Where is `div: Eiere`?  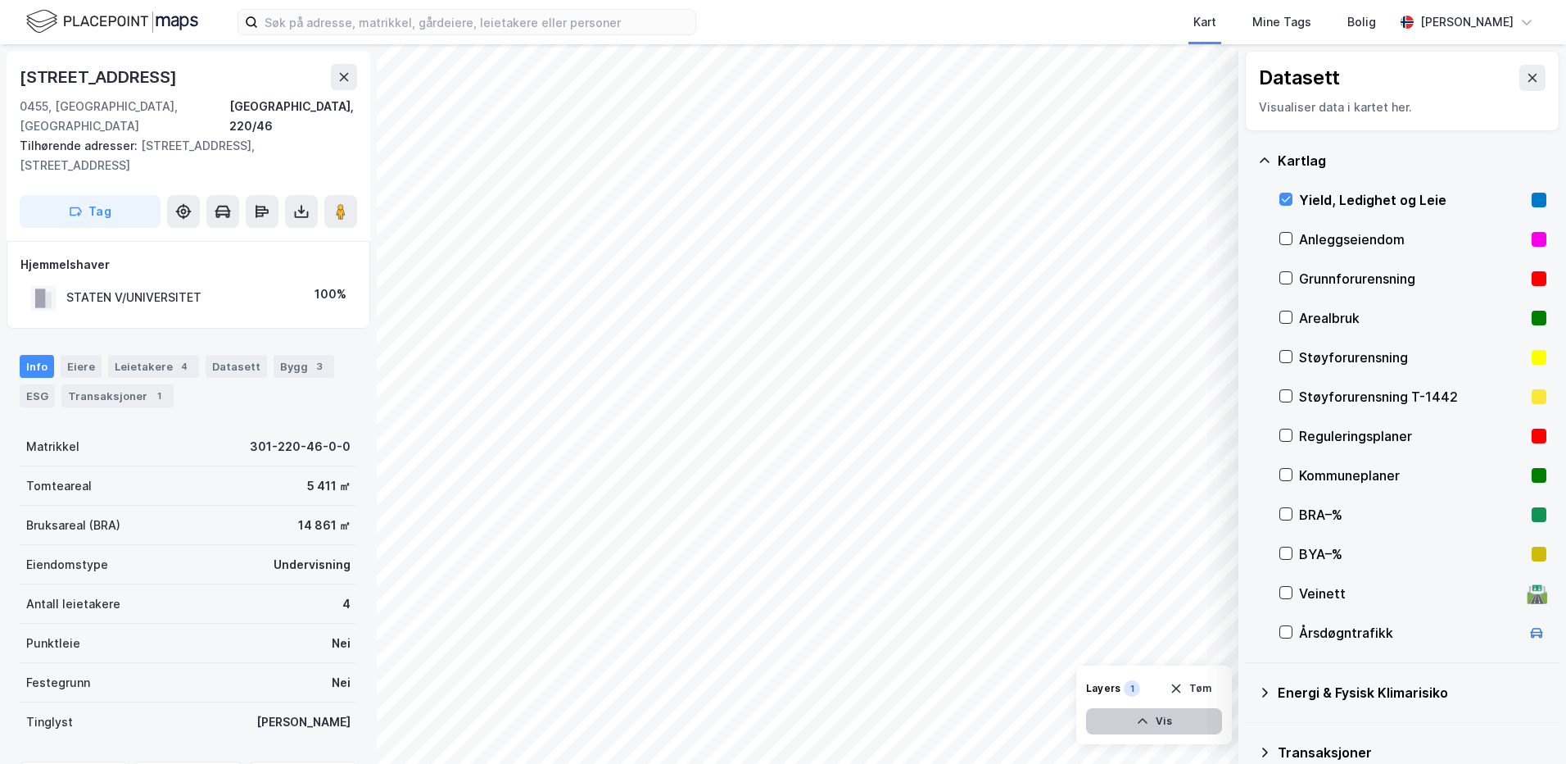 div: Eiere is located at coordinates (81, 366).